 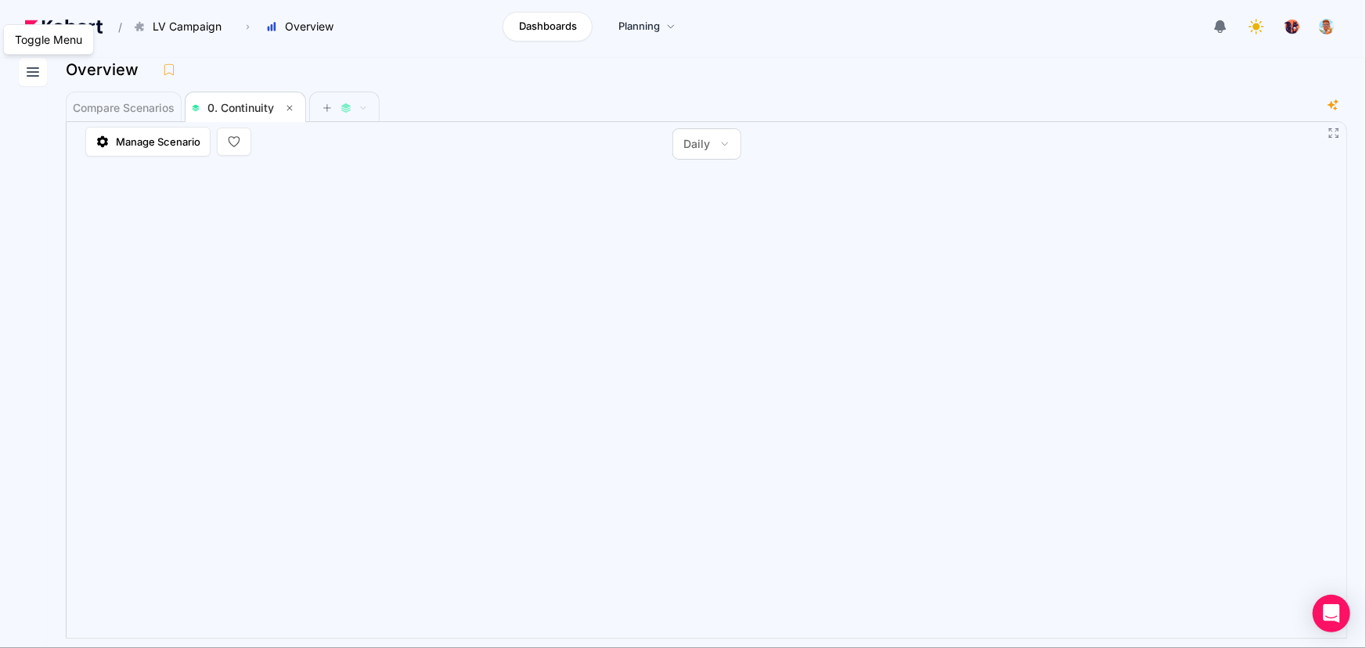 I want to click on button: Fullscreen, so click(x=1334, y=133).